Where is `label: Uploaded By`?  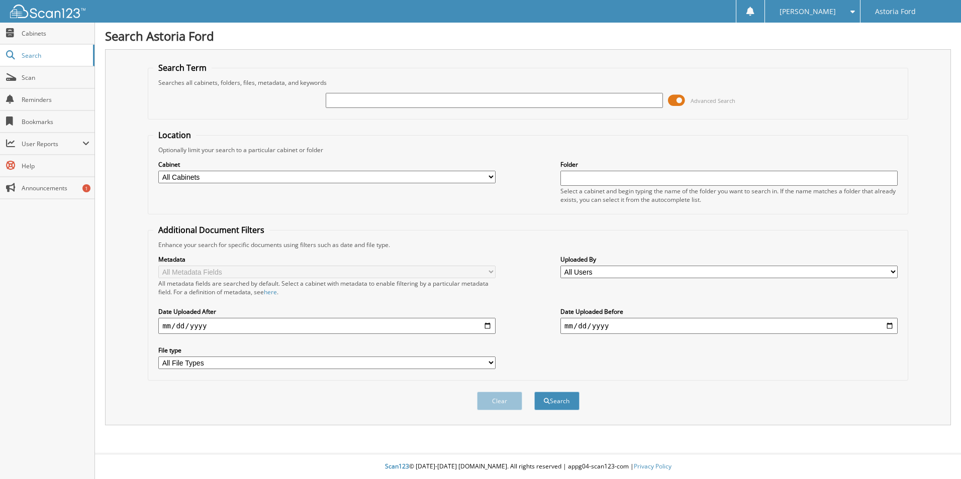
label: Uploaded By is located at coordinates (728, 259).